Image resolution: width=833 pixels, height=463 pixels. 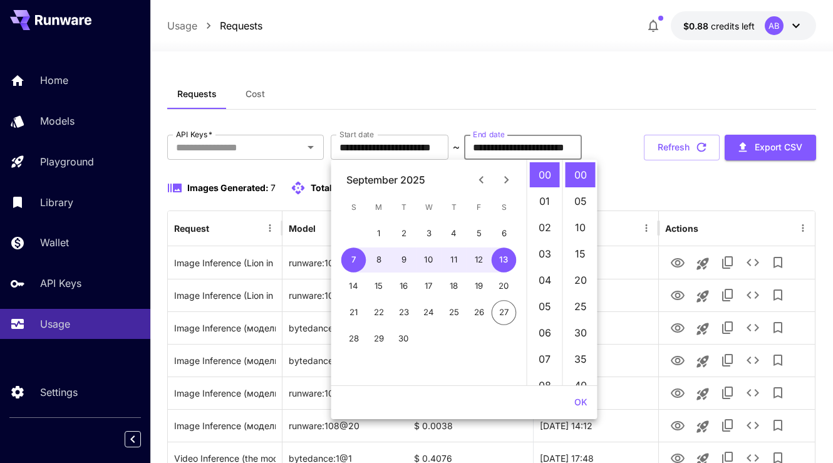 I want to click on li: 6 hours, so click(x=545, y=333).